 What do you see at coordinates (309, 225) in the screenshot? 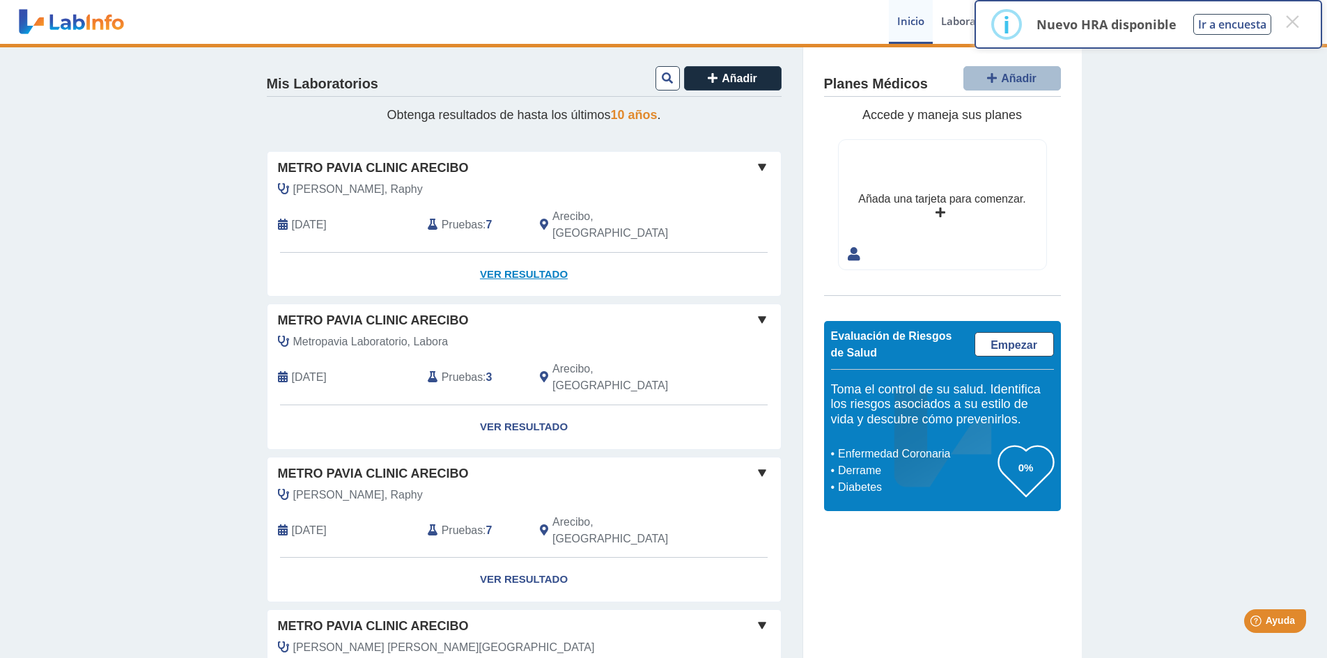
I see `span: 2025-08-16` at bounding box center [309, 225].